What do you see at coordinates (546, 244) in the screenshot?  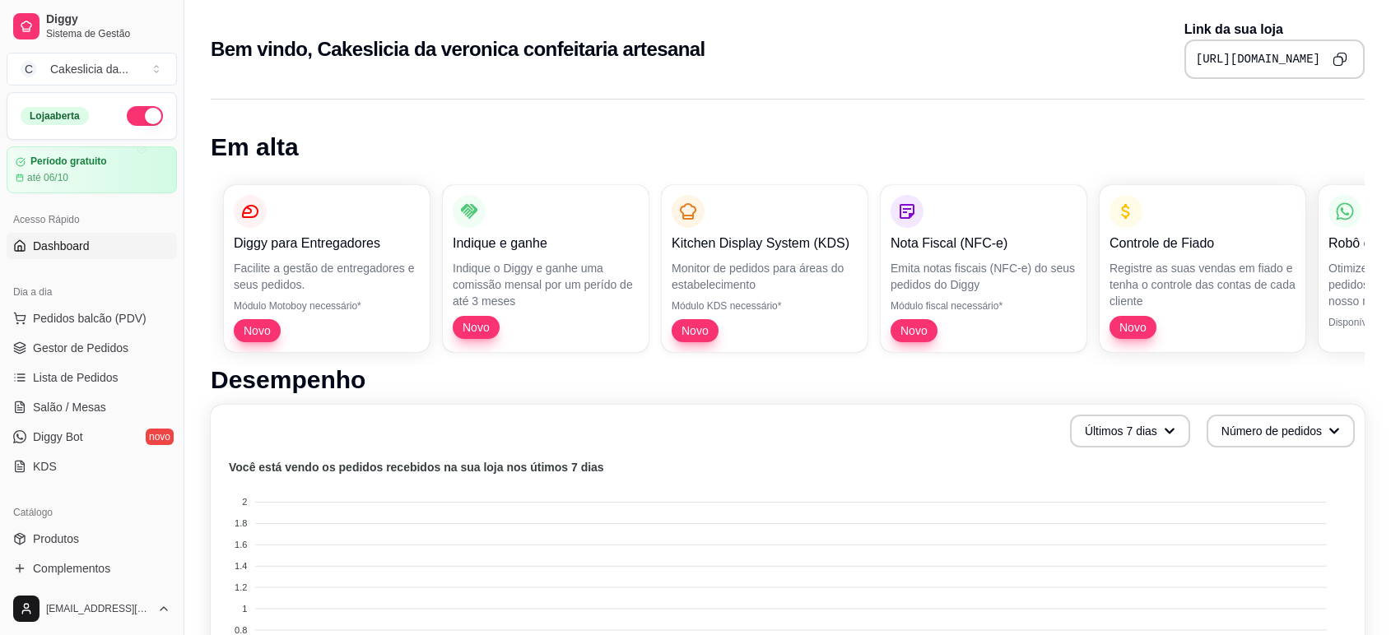 I see `p: Indique e ganhe` at bounding box center [546, 244].